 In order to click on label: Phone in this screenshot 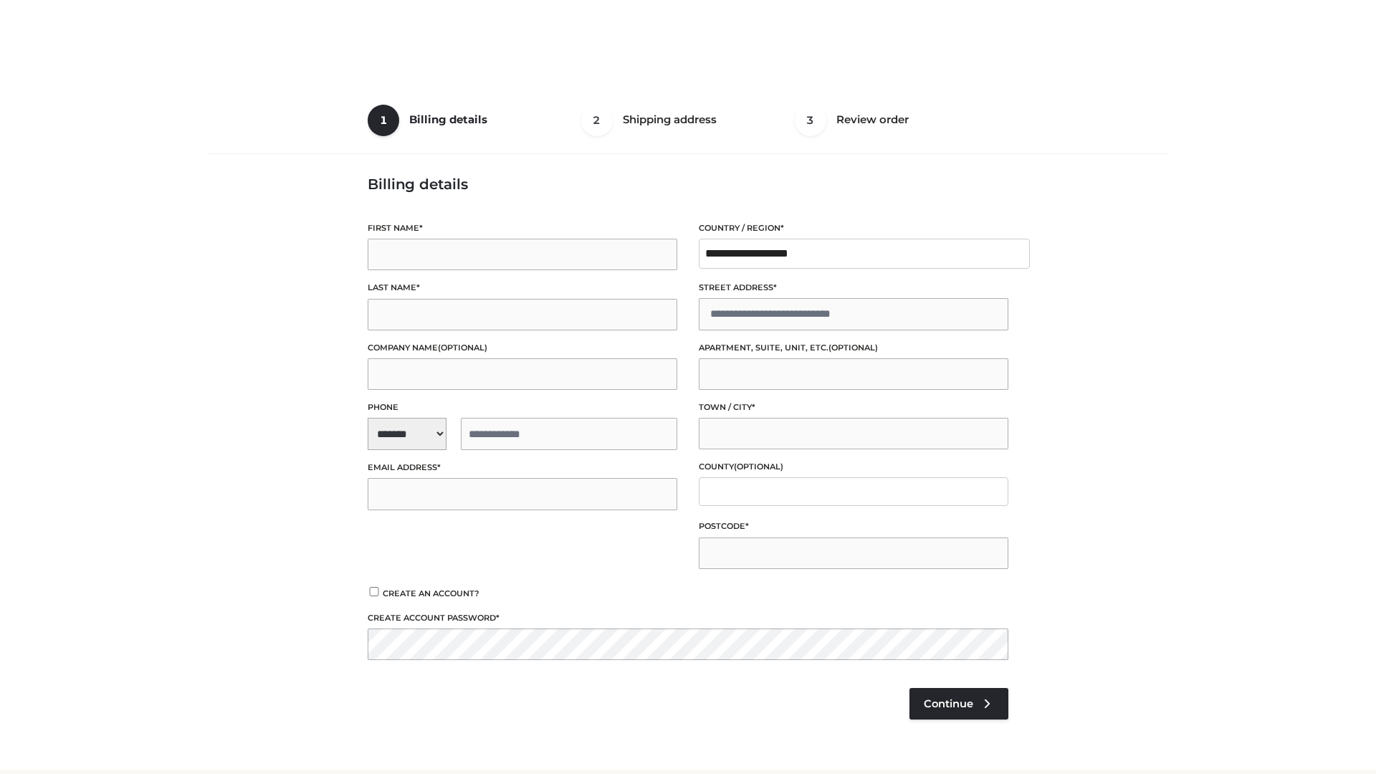, I will do `click(522, 407)`.